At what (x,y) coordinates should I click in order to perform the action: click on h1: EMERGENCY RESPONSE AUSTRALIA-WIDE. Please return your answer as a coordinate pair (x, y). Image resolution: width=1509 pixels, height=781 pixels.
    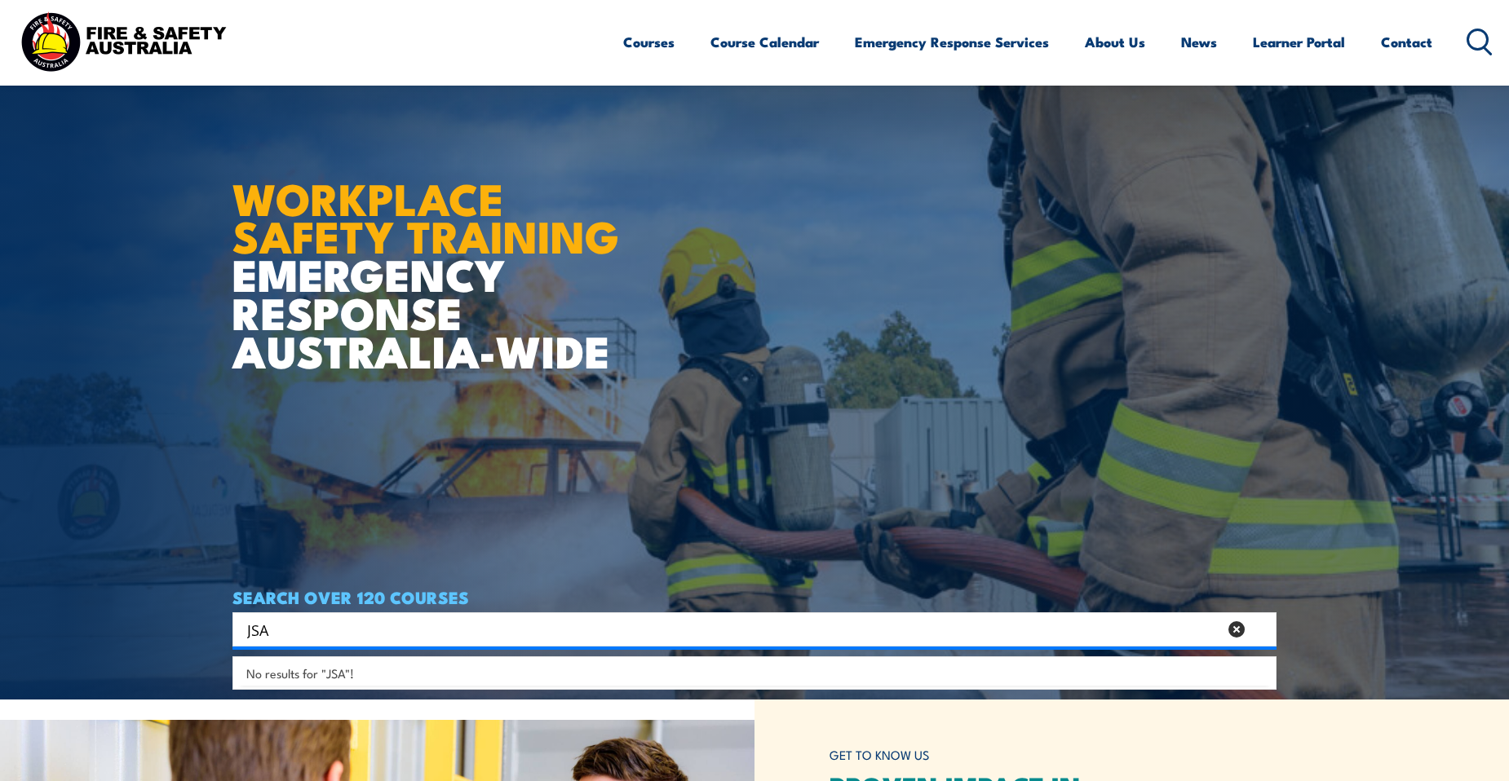
    Looking at the image, I should click on (431, 254).